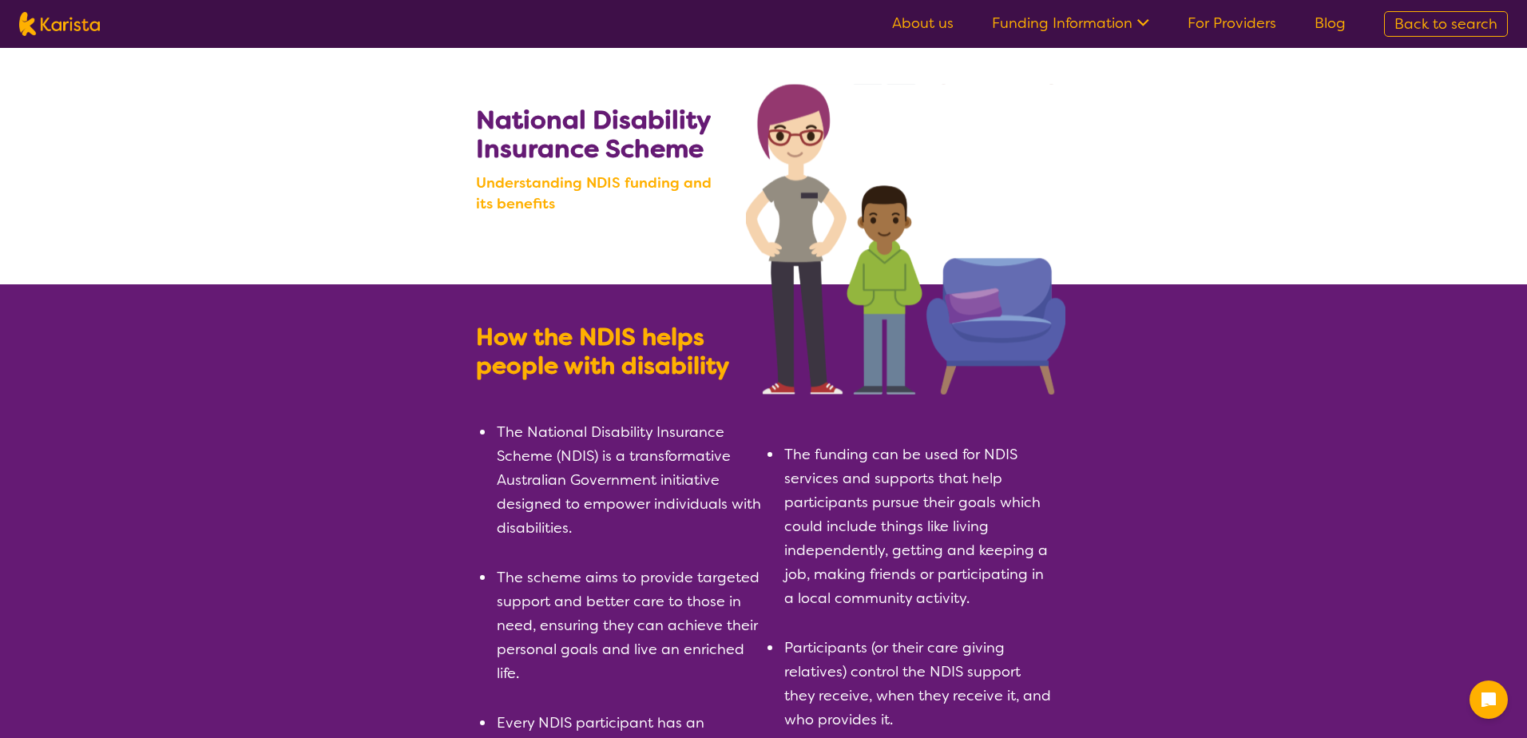  What do you see at coordinates (1445, 24) in the screenshot?
I see `a: Back to search` at bounding box center [1445, 24].